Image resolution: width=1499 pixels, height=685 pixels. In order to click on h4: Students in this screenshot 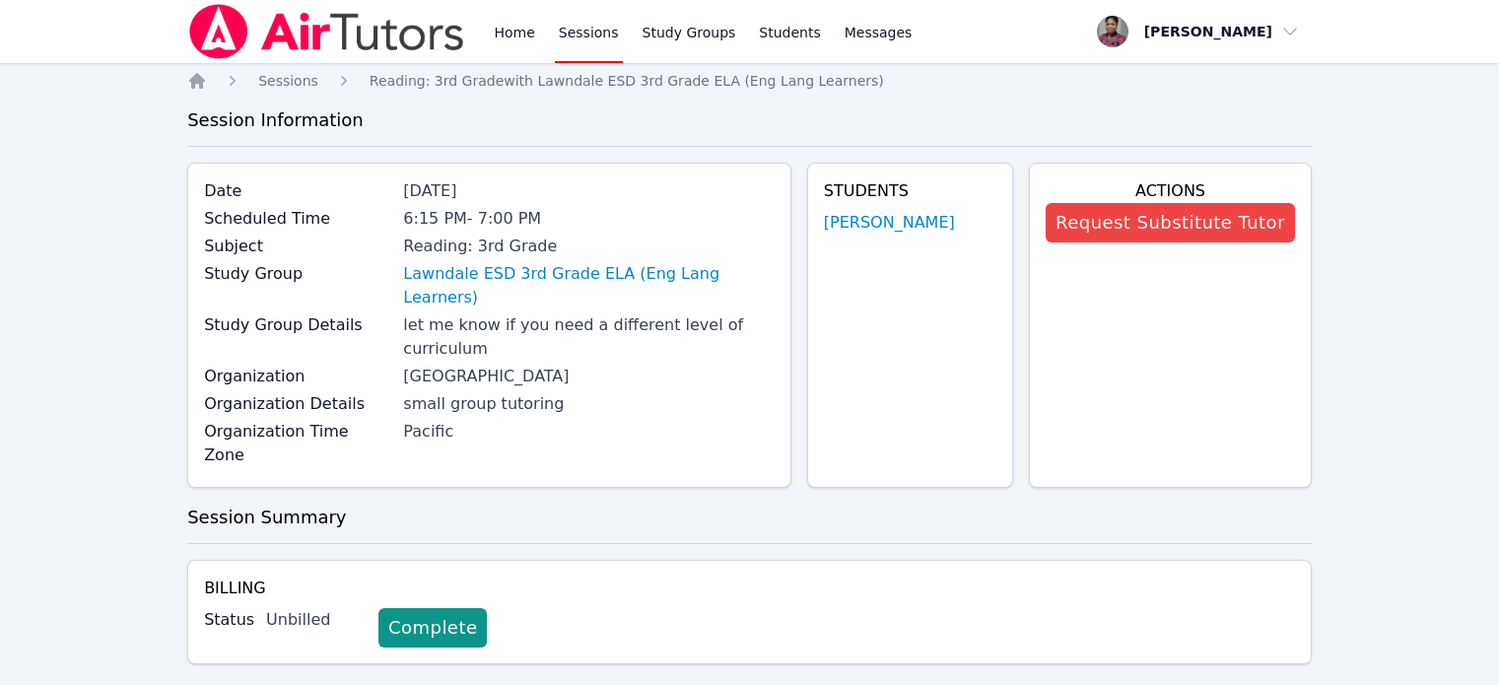, I will do `click(910, 191)`.